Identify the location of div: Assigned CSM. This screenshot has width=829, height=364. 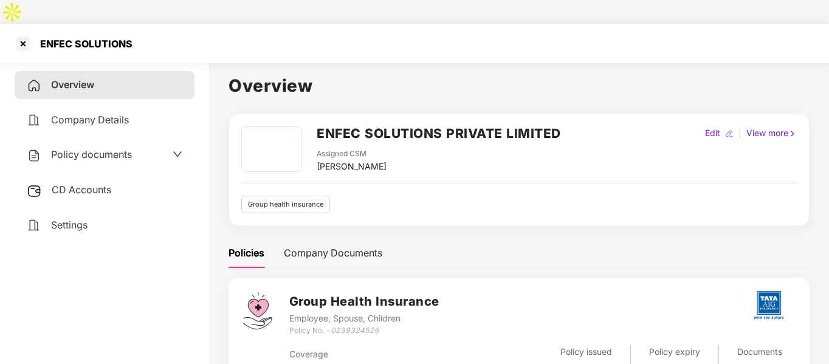
(351, 154).